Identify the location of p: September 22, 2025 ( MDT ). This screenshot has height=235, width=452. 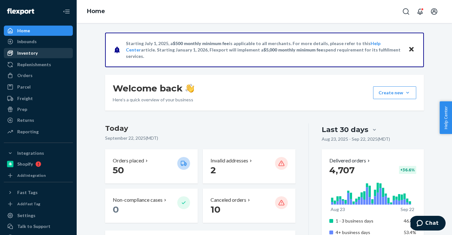
(200, 138).